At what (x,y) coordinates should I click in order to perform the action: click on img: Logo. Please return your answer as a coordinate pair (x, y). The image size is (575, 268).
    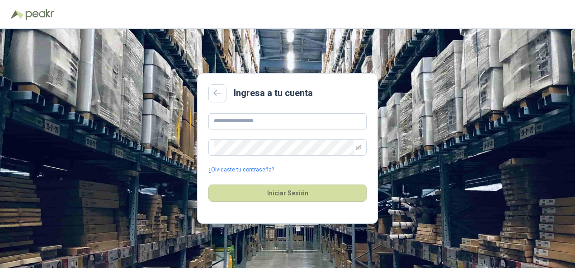
    Looking at the image, I should click on (17, 14).